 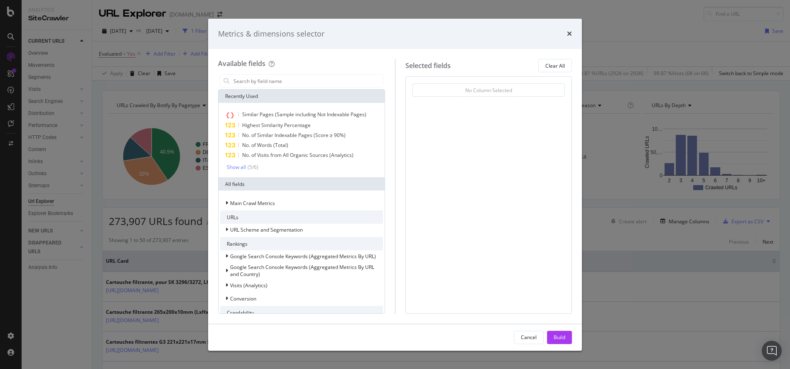 I want to click on span: Visits (Analytics), so click(x=249, y=285).